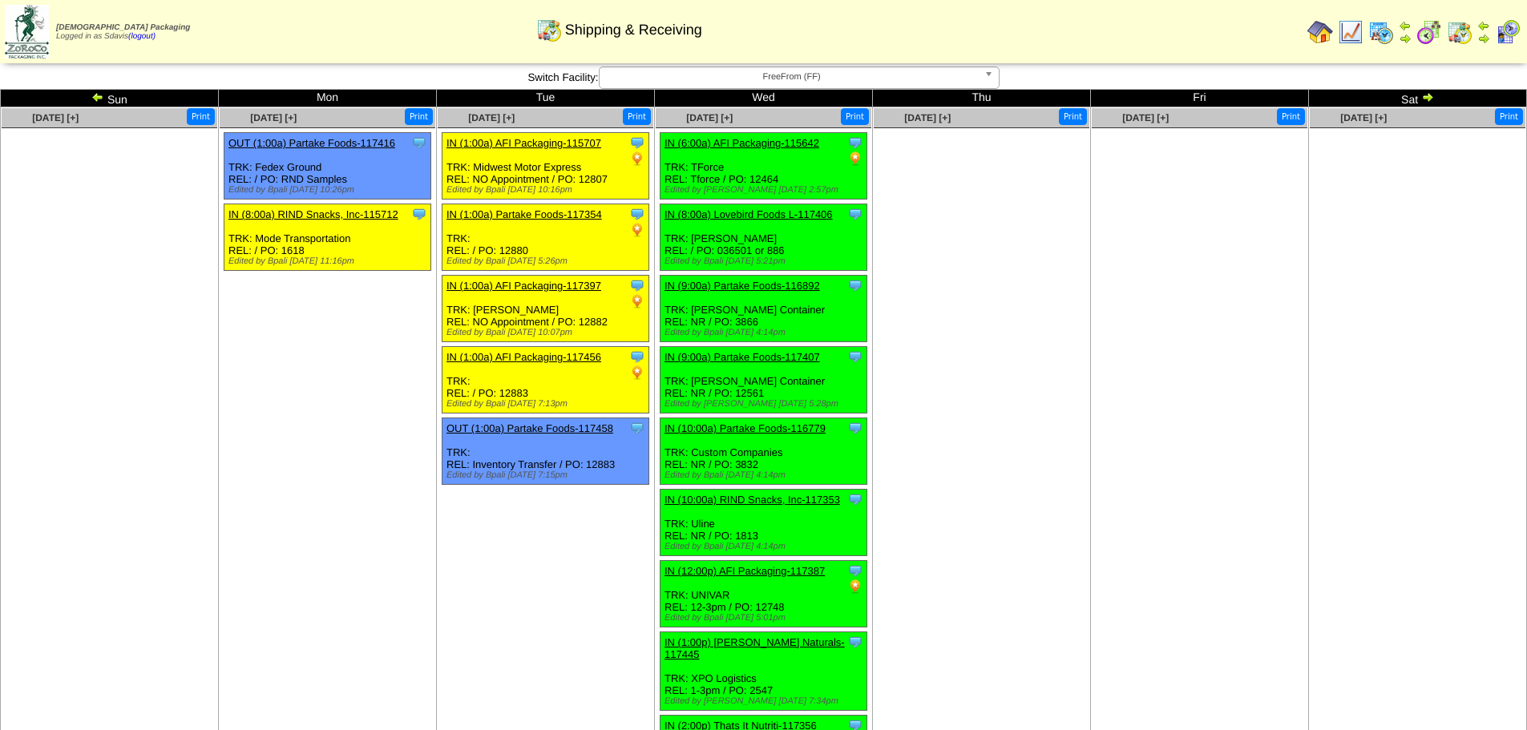 This screenshot has width=1527, height=730. What do you see at coordinates (530, 428) in the screenshot?
I see `a: OUT (1:00a) Partake Foods-117458` at bounding box center [530, 428].